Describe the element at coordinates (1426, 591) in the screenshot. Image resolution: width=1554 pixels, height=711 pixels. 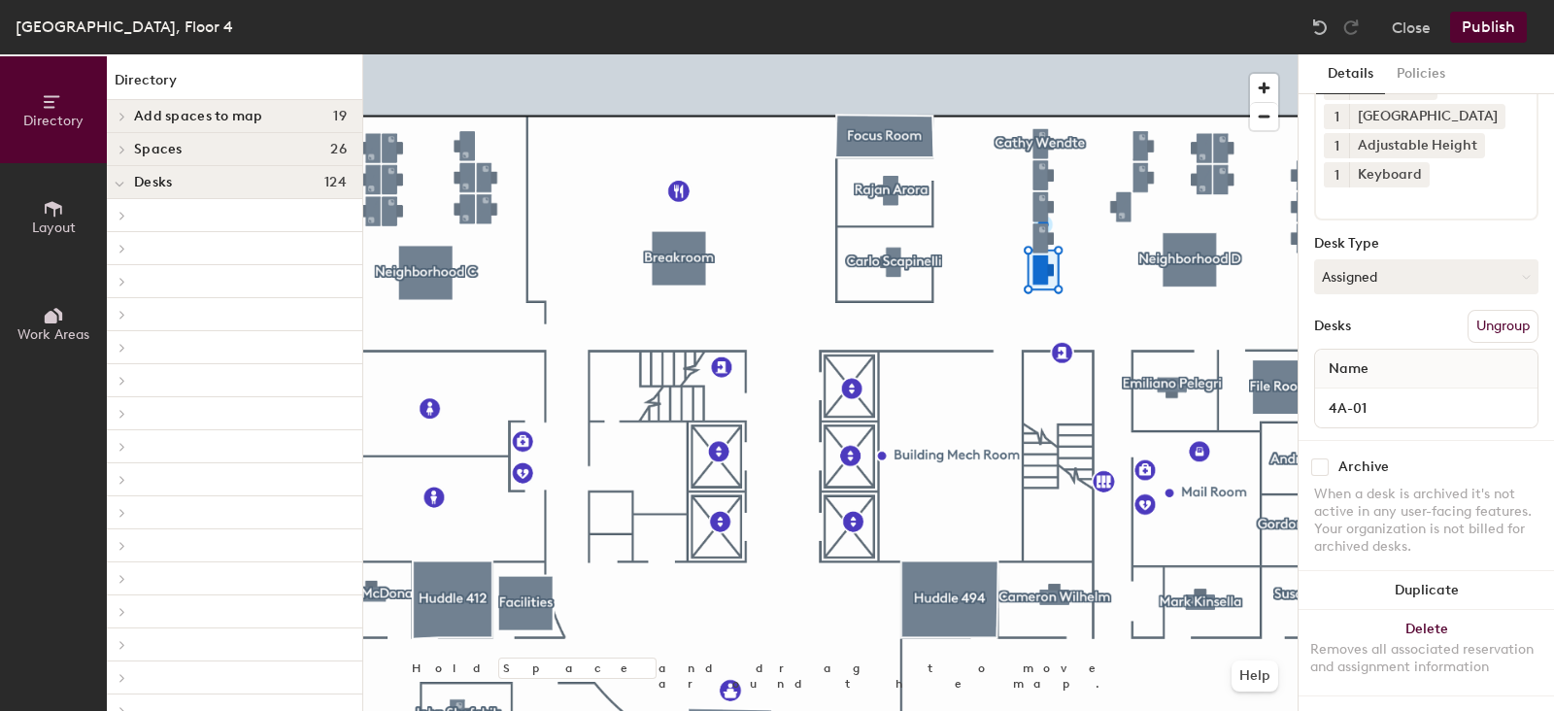
I see `button: Duplicate` at that location.